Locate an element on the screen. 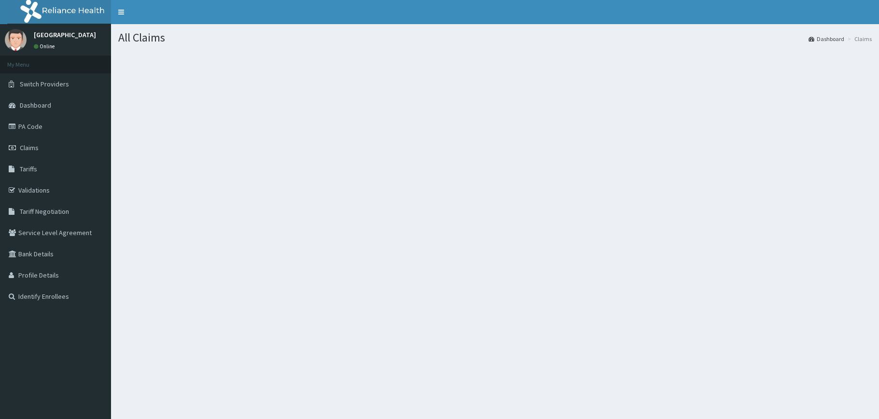 The height and width of the screenshot is (419, 879). a: Dashboard is located at coordinates (826, 39).